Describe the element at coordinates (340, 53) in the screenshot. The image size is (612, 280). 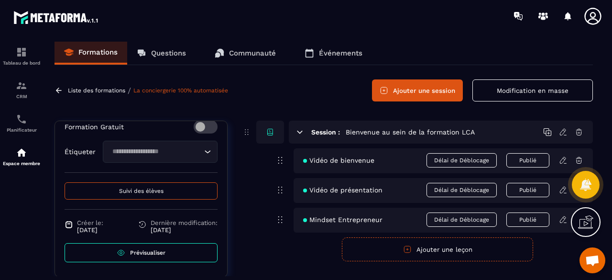
I see `p: Événements` at that location.